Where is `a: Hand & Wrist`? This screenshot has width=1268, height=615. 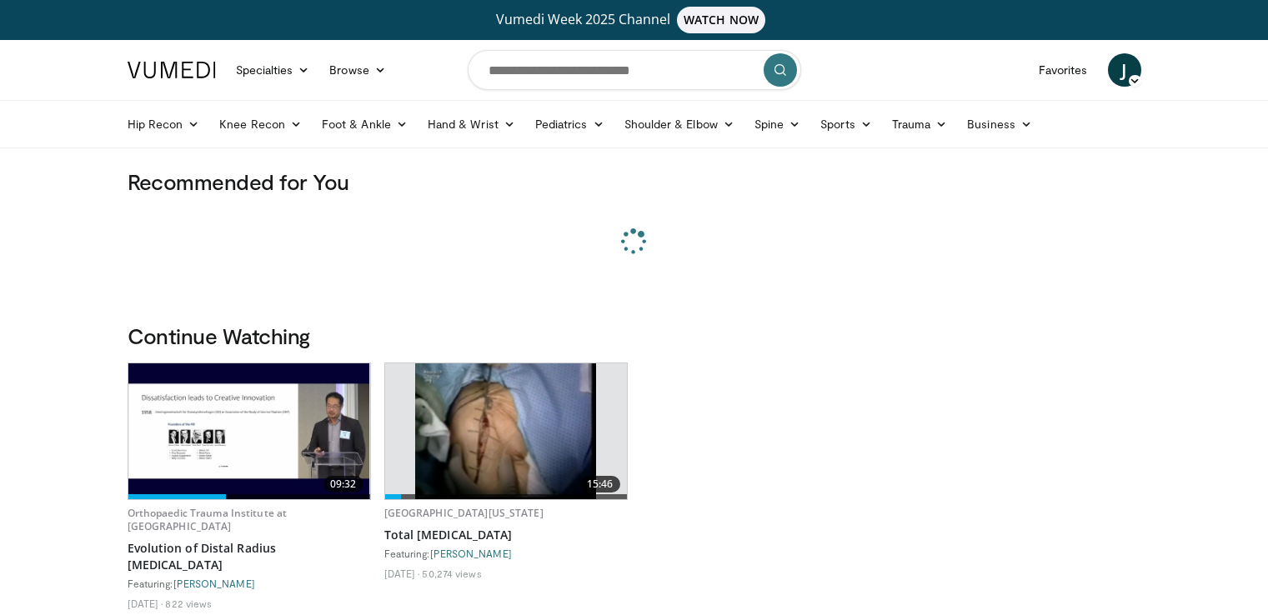 a: Hand & Wrist is located at coordinates (471, 124).